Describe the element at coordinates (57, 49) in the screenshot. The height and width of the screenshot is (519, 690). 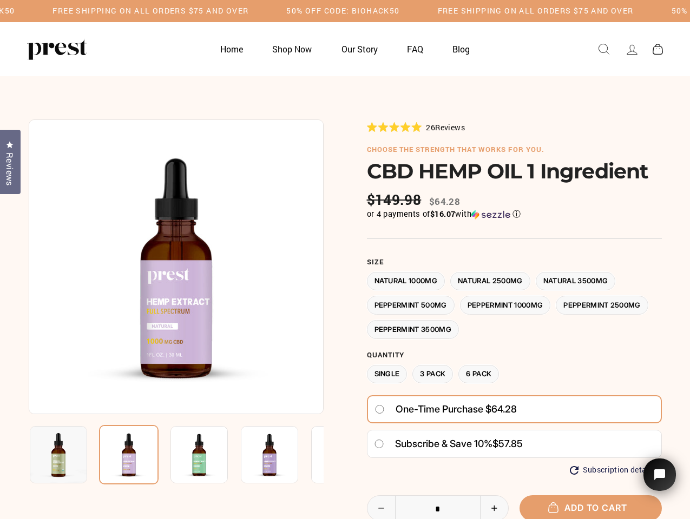
I see `img: PREST ORGANICS` at that location.